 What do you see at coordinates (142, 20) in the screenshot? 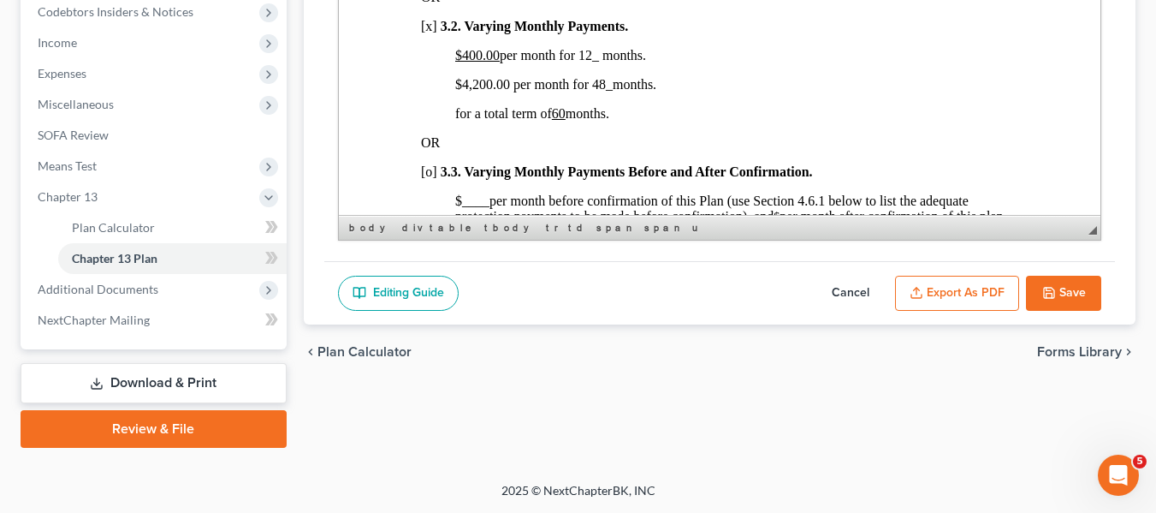
I see `strong: 3. PLAN TERMS.` at bounding box center [142, 20].